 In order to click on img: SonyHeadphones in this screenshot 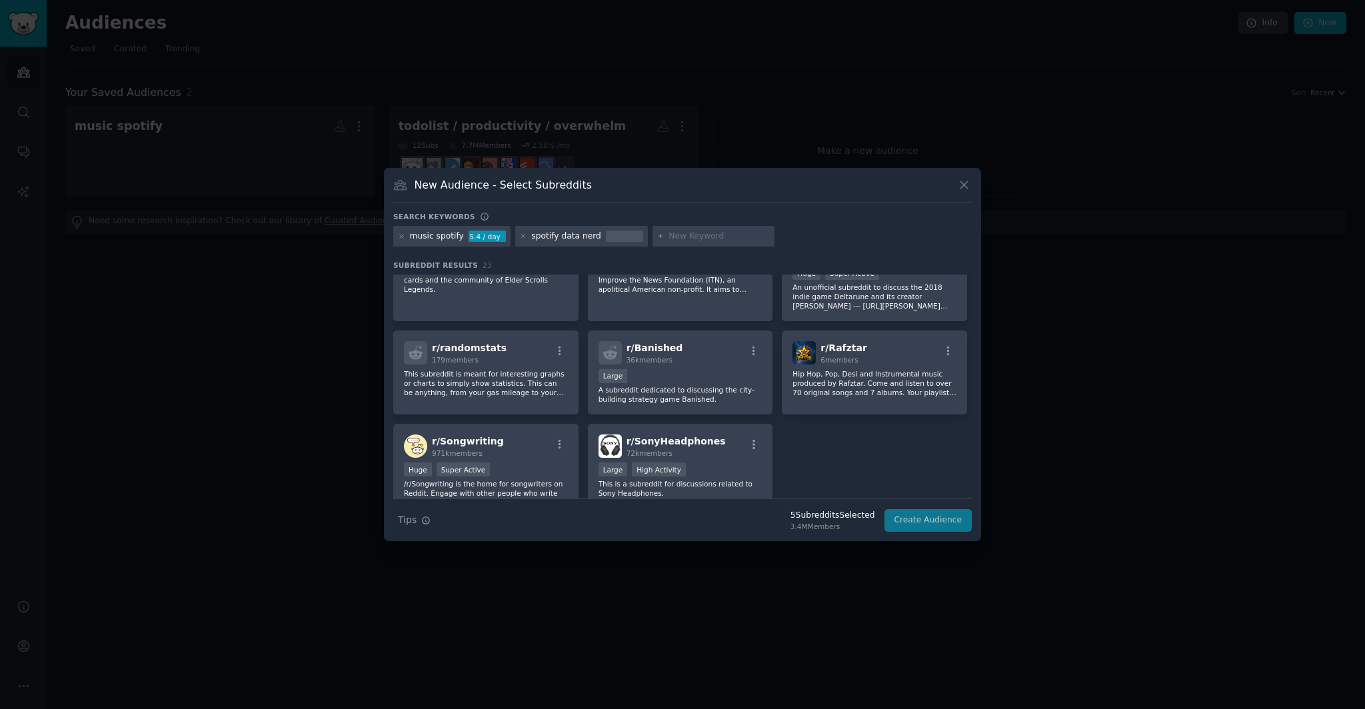, I will do `click(610, 446)`.